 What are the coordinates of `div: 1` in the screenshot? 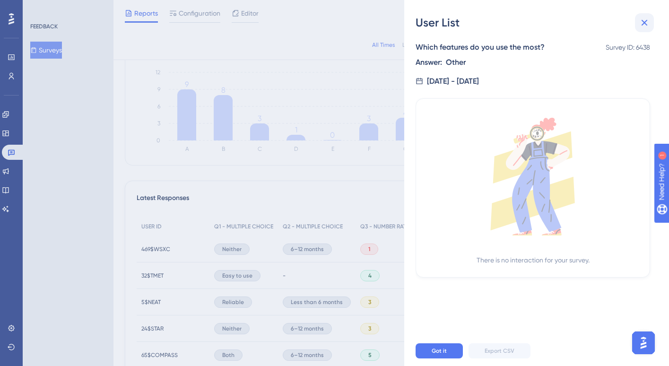 It's located at (67, 9).